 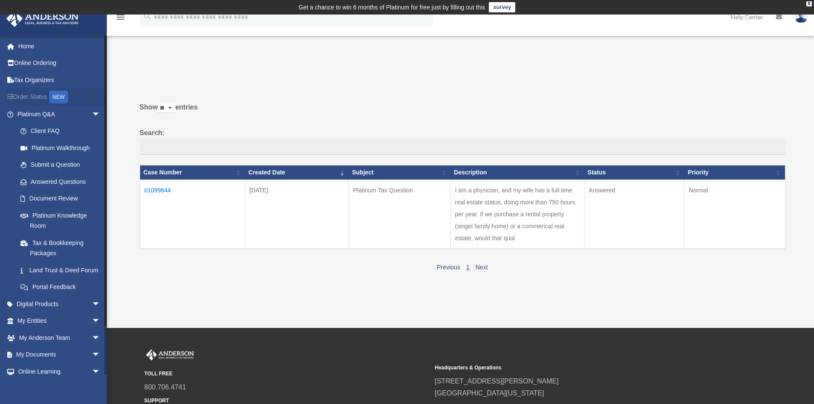 I want to click on a: survey, so click(x=502, y=7).